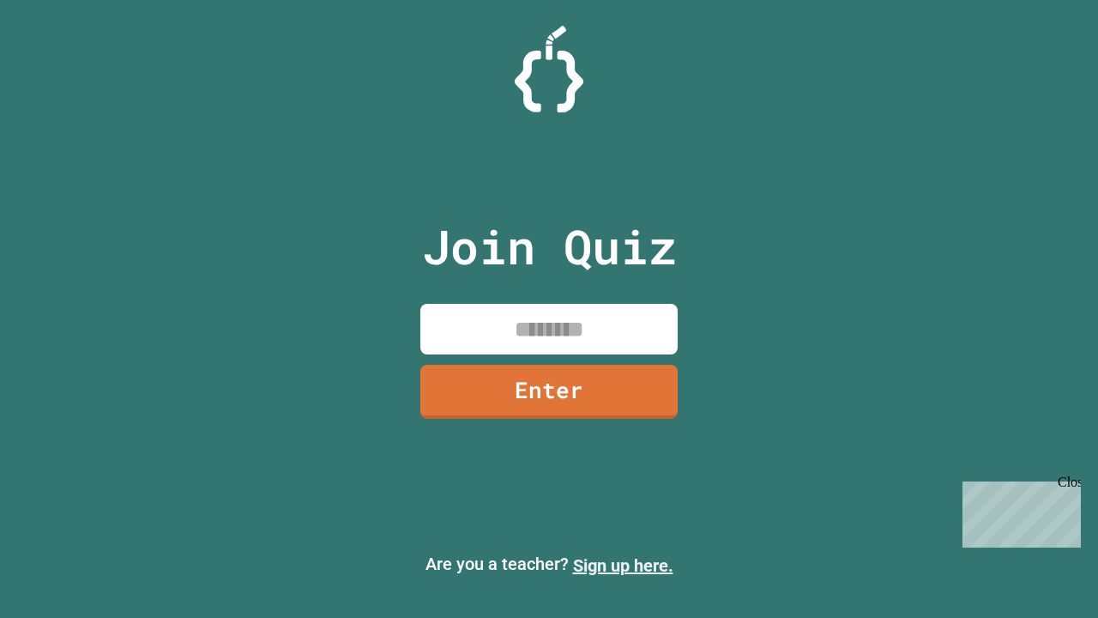  Describe the element at coordinates (63, 57) in the screenshot. I see `div: Chat with us now!Close` at that location.